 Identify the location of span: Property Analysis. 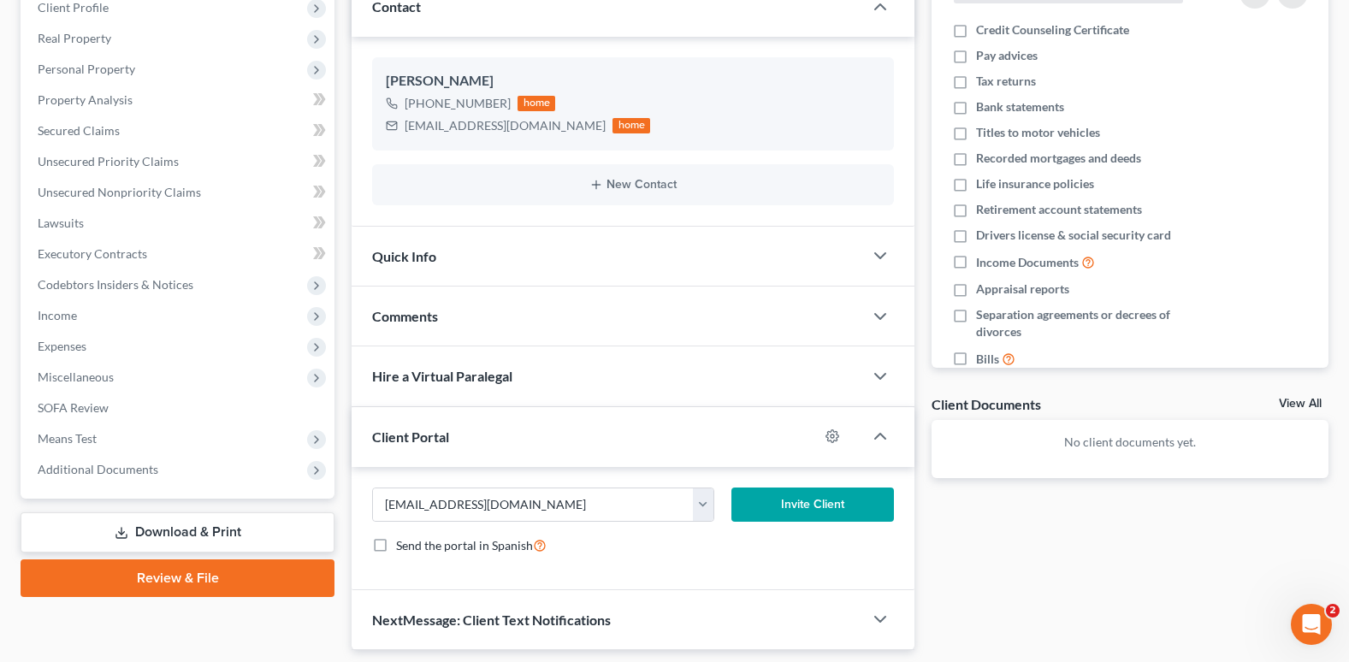
(85, 99).